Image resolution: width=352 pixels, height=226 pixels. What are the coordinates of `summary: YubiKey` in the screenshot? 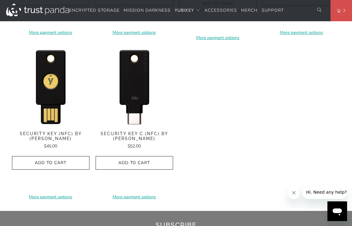 It's located at (188, 10).